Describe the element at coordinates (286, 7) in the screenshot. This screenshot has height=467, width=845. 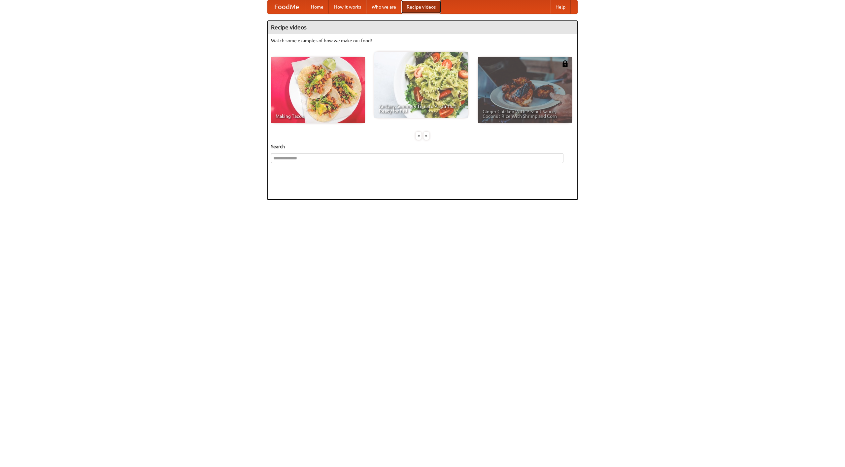
I see `a: FoodMe` at that location.